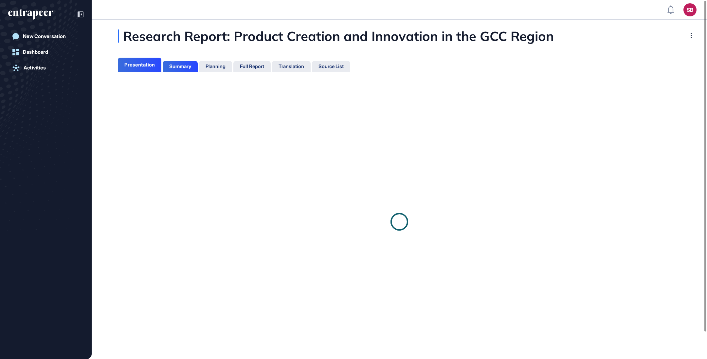  What do you see at coordinates (30, 14) in the screenshot?
I see `div: entrapeer-logo` at bounding box center [30, 14].